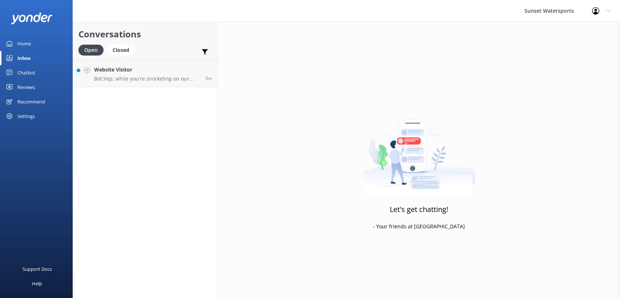  I want to click on div: Settings, so click(26, 116).